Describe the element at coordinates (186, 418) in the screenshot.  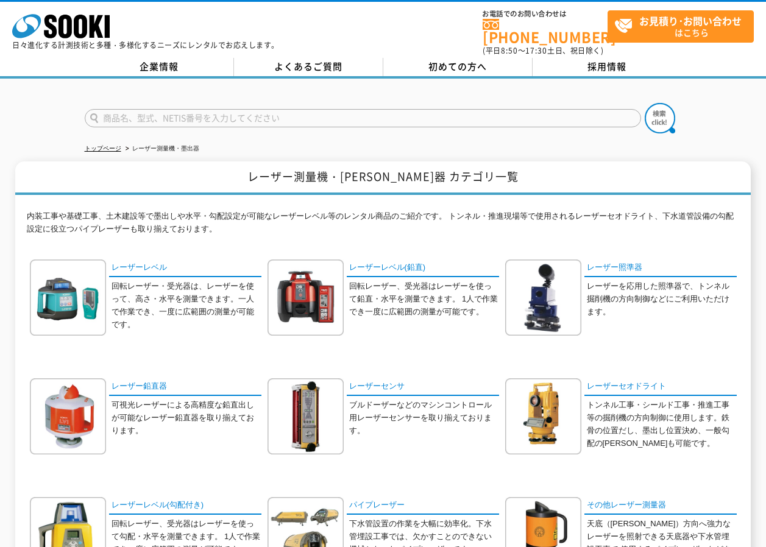
I see `p: 可視光レーザーによる高精度な鉛直出しが可能なレーザー鉛直器を取り揃えております。` at that location.